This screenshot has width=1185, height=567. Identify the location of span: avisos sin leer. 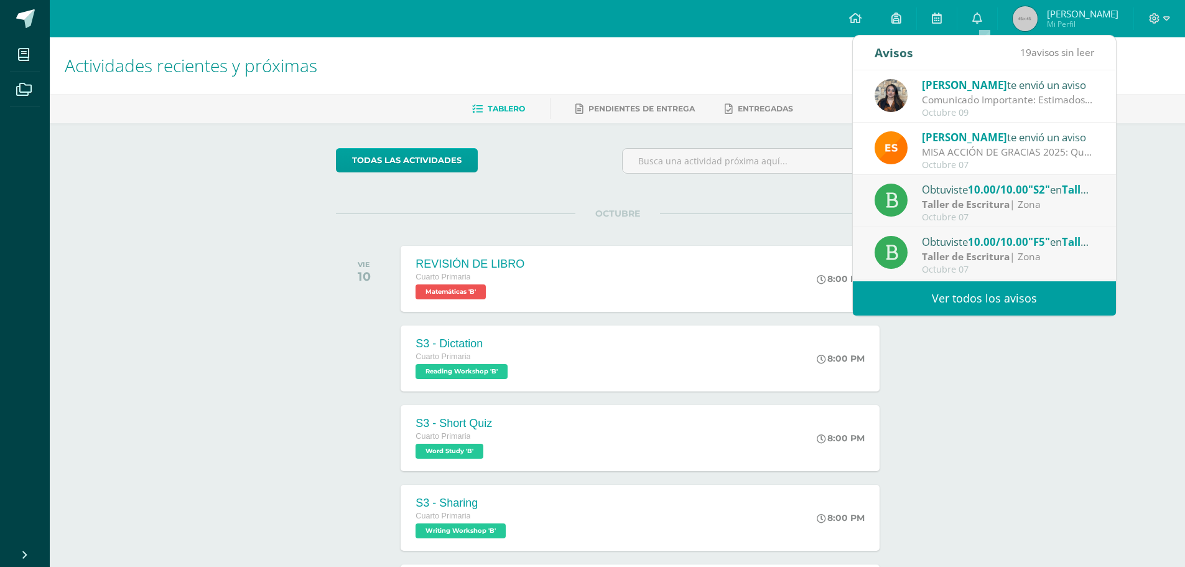
(1057, 52).